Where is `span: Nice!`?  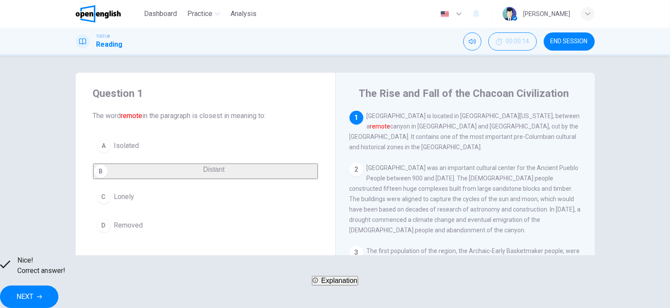
span: Nice! is located at coordinates (41, 260).